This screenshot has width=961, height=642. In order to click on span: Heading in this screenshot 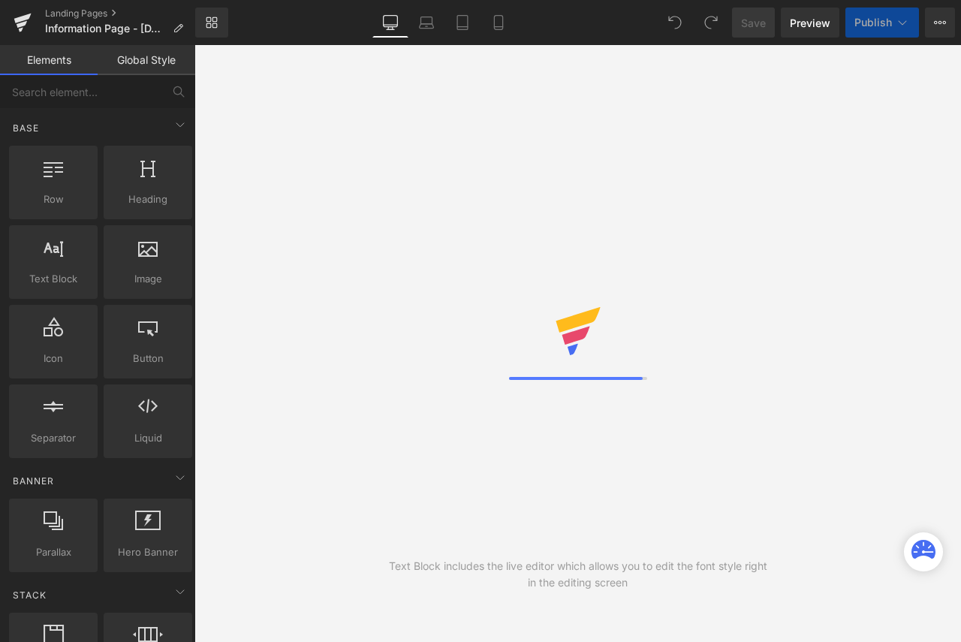, I will do `click(148, 199)`.